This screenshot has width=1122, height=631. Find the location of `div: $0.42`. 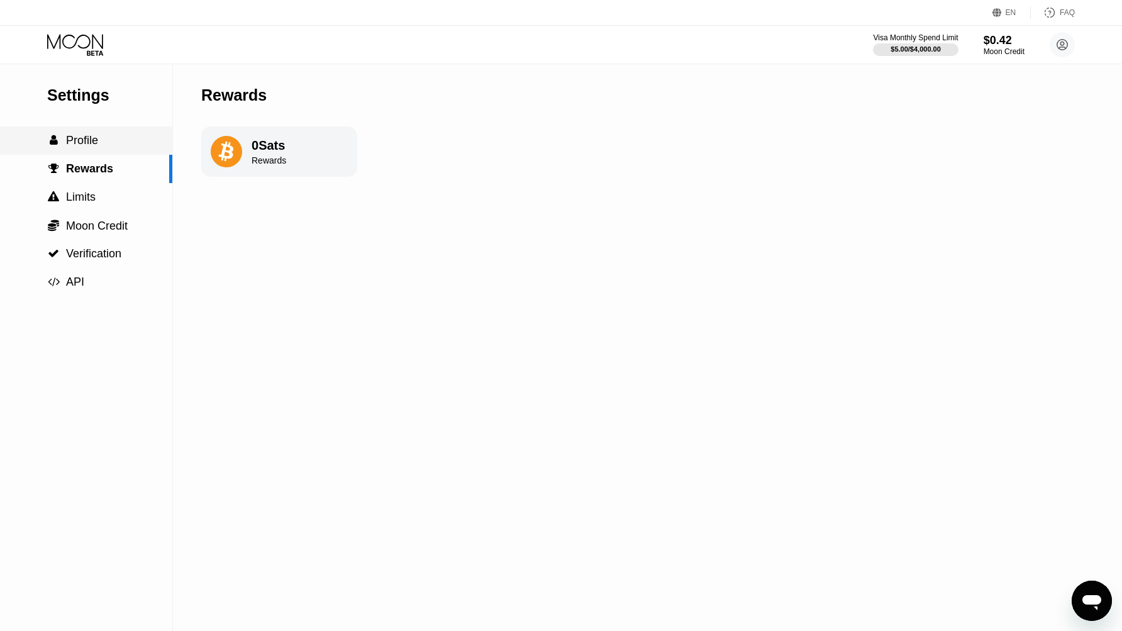

div: $0.42 is located at coordinates (1003, 40).